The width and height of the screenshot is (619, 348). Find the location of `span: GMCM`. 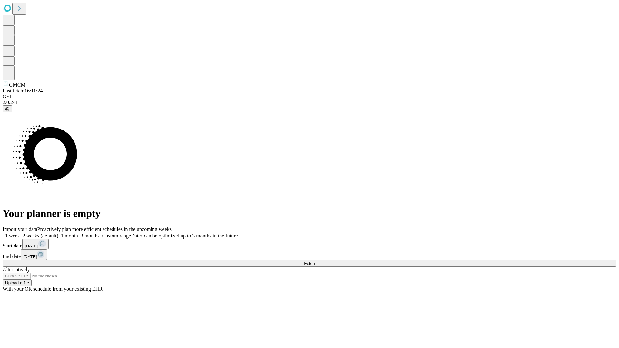

span: GMCM is located at coordinates (17, 85).